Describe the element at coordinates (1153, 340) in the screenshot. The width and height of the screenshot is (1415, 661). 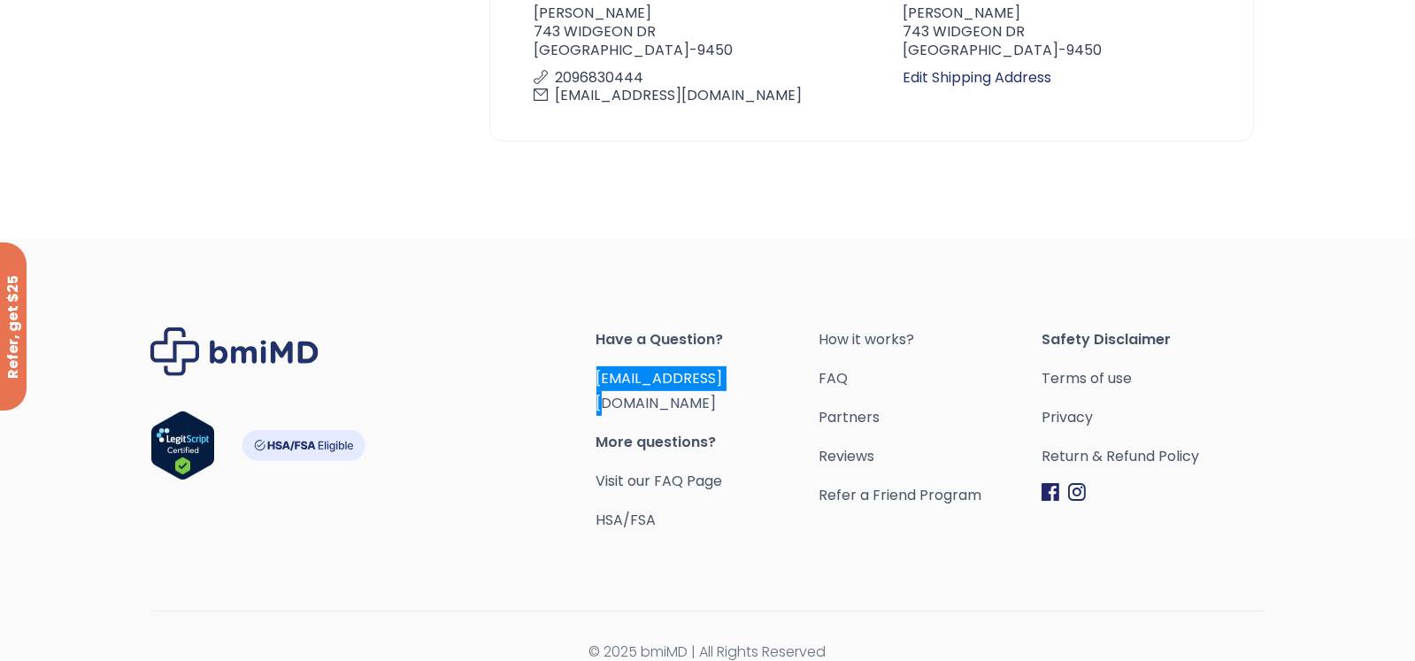
I see `span: Safety Disclaimer` at that location.